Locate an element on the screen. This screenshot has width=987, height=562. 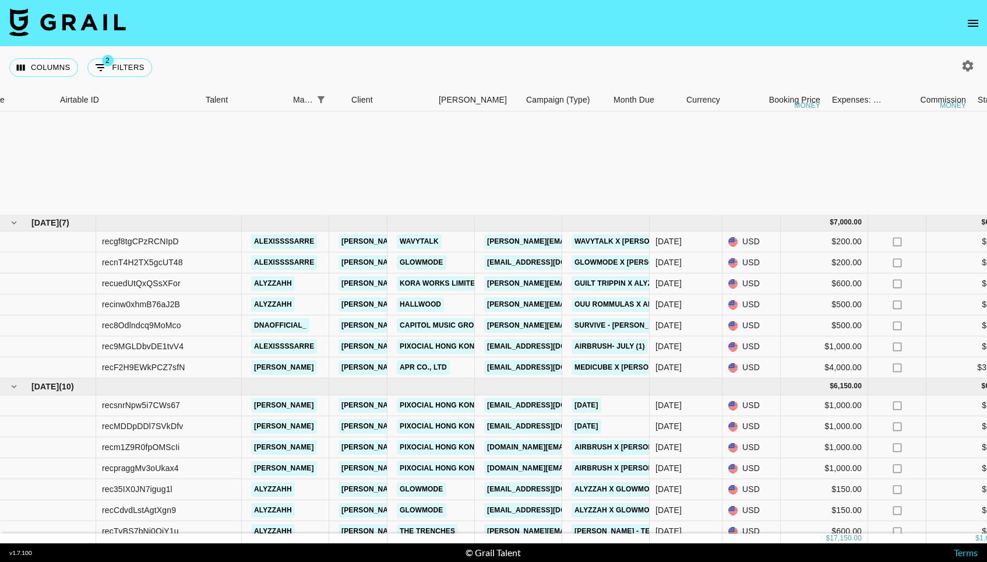
a: APR Co., Ltd is located at coordinates (423, 367).